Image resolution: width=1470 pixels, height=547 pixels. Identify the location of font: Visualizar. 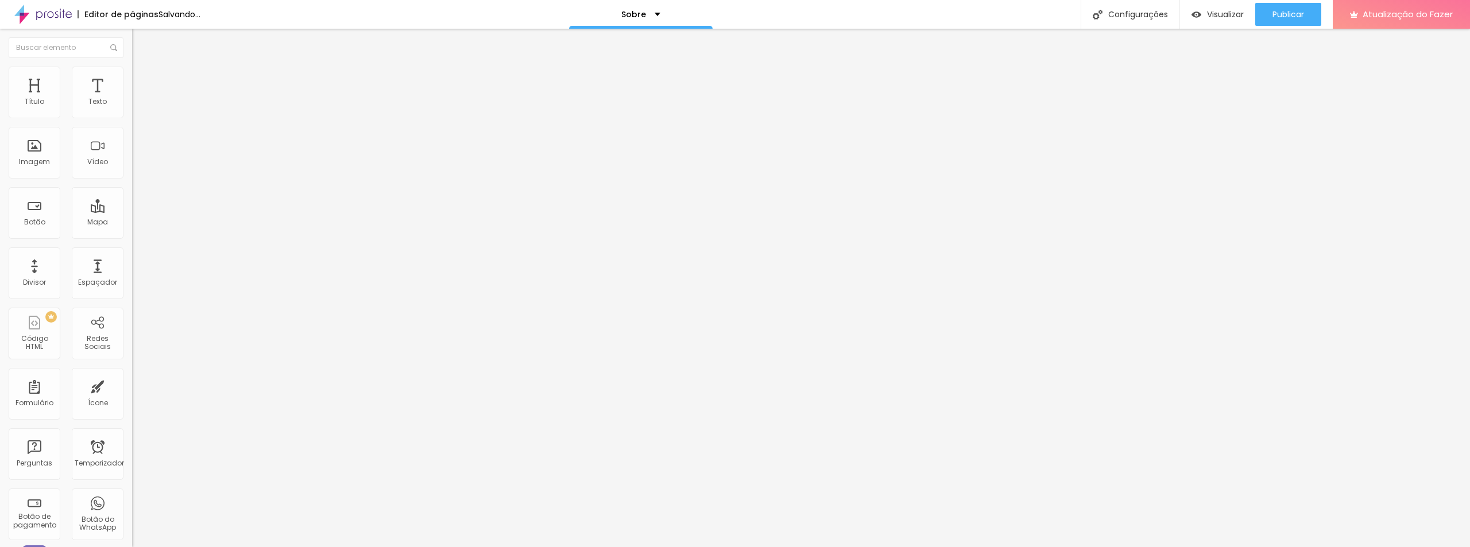
(1225, 14).